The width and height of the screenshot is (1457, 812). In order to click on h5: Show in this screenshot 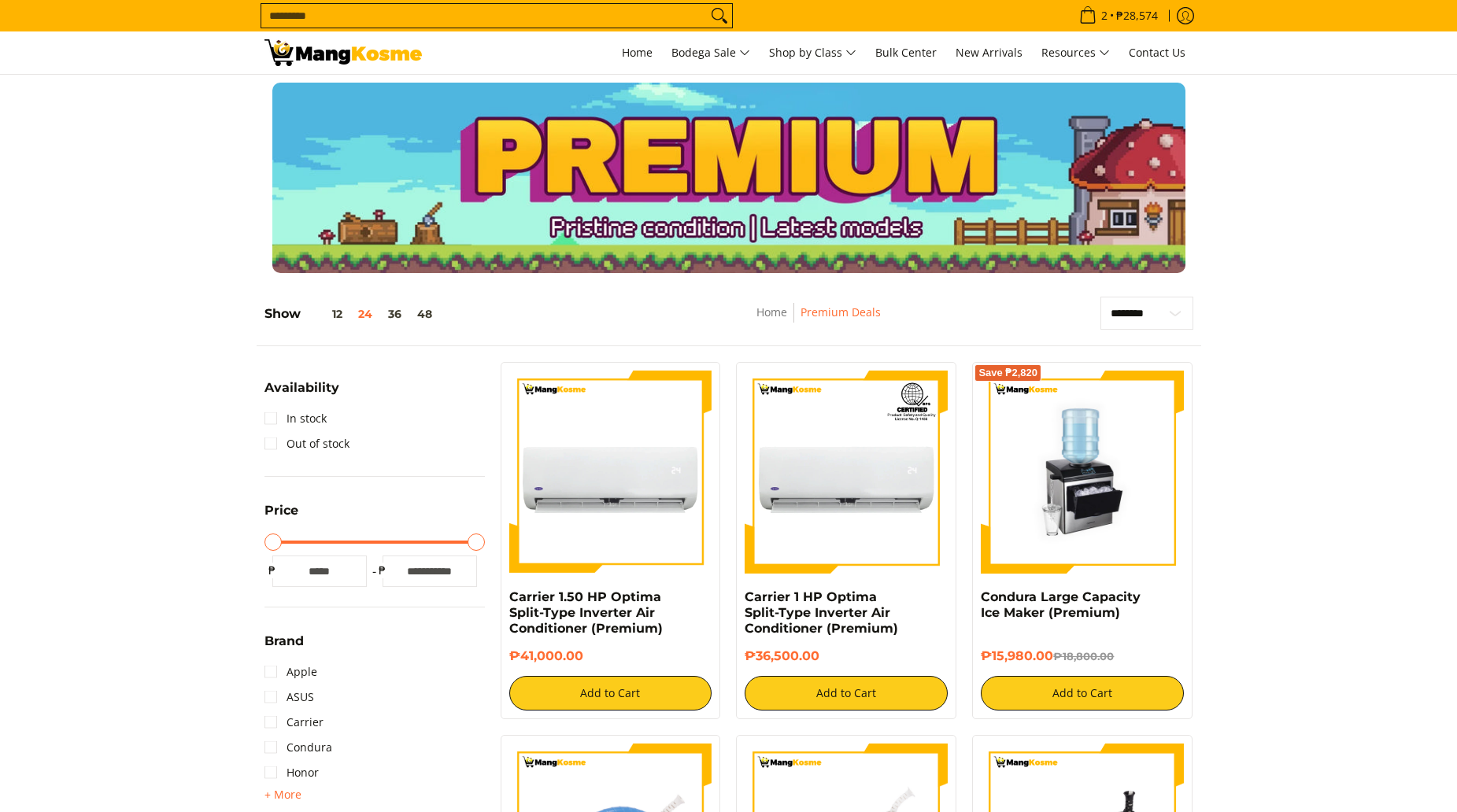, I will do `click(352, 314)`.